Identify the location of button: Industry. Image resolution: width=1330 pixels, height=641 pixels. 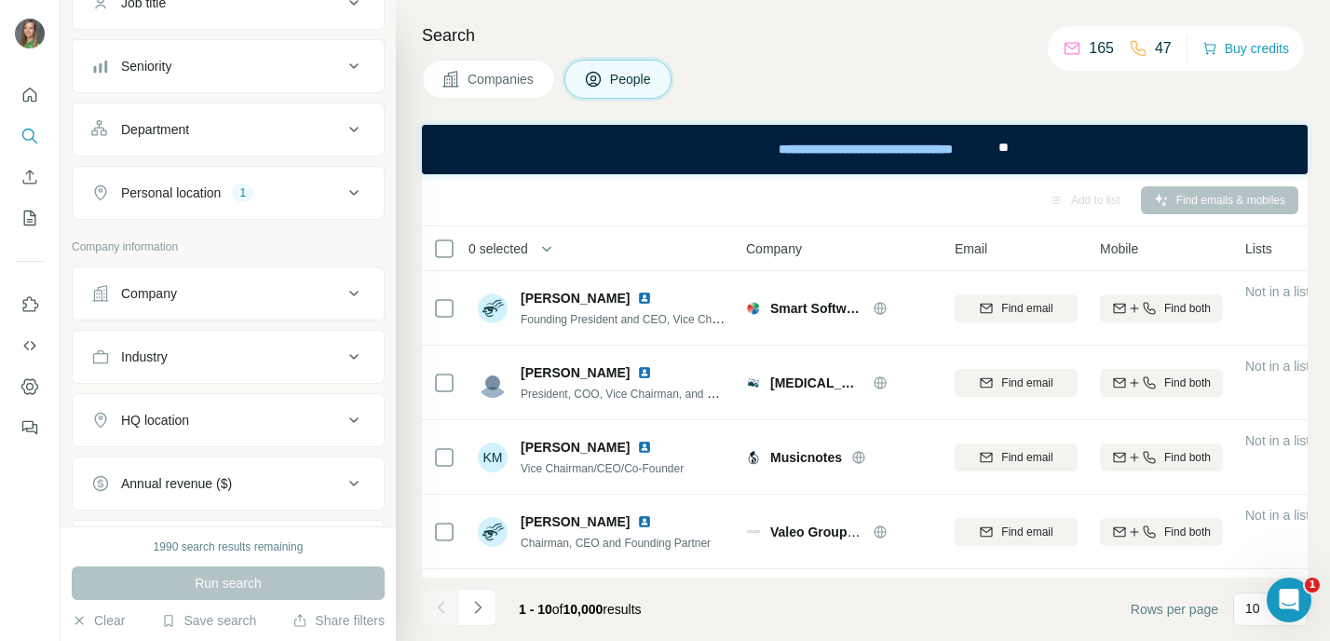
(228, 357).